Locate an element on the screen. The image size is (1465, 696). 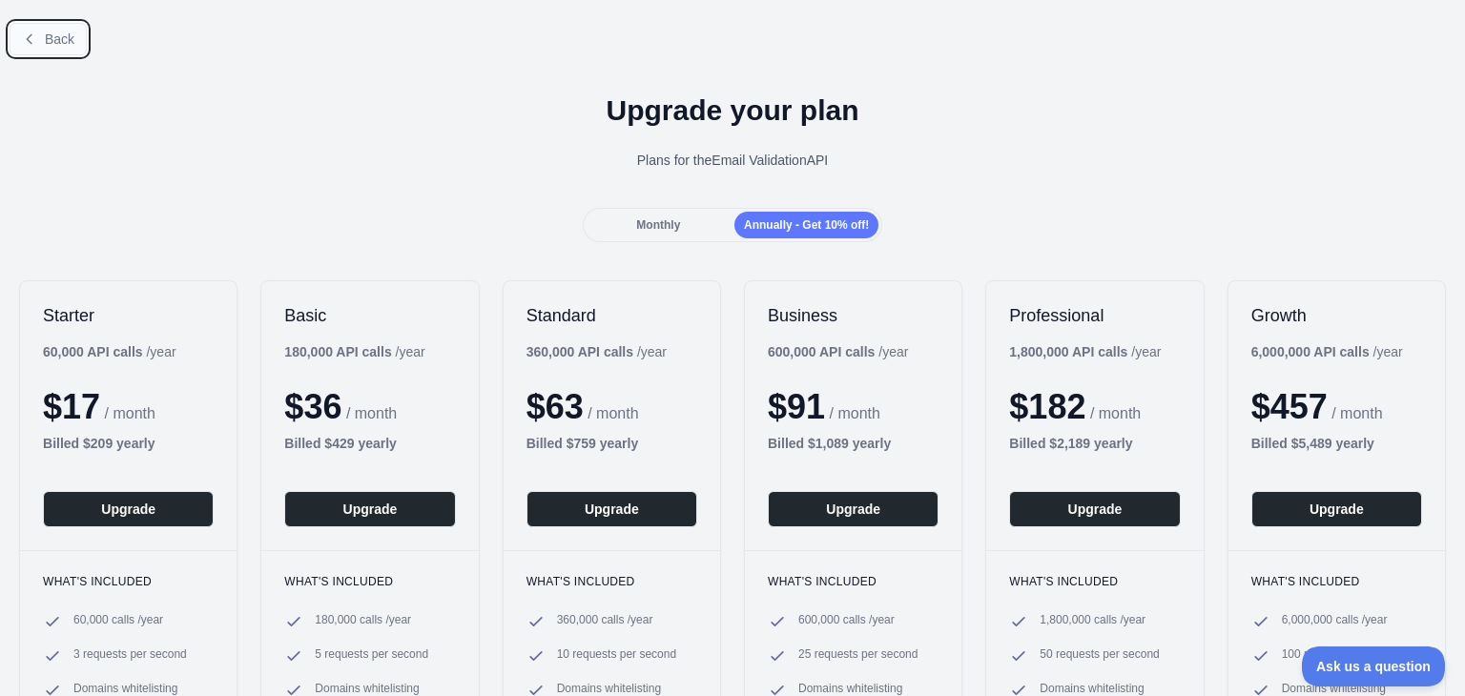
span: $ 457 is located at coordinates (1289, 406).